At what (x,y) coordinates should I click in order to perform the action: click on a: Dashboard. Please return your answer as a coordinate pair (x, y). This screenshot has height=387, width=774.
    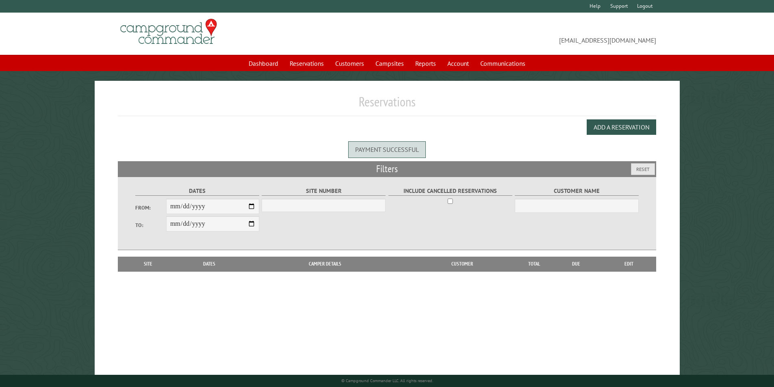
    Looking at the image, I should click on (263, 63).